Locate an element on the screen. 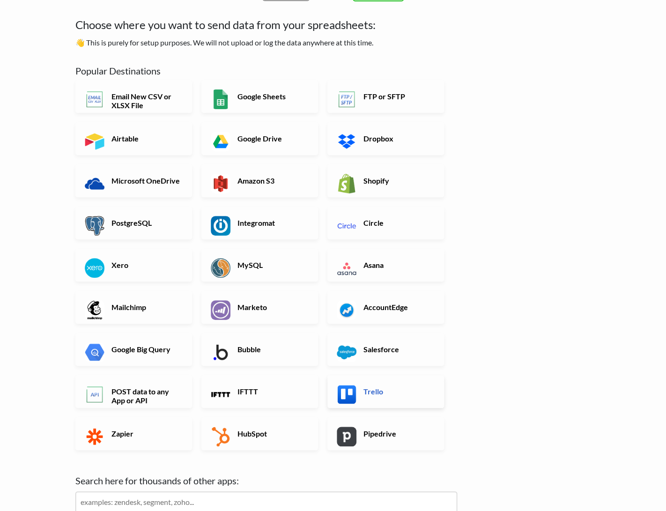 The width and height of the screenshot is (666, 511). a: Marketo is located at coordinates (259, 307).